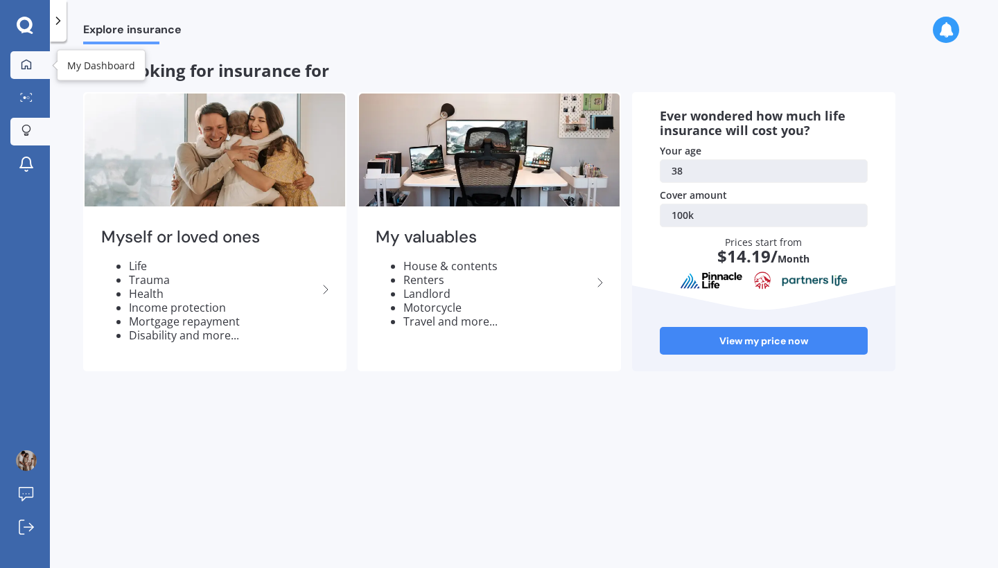 The height and width of the screenshot is (568, 998). What do you see at coordinates (215, 150) in the screenshot?
I see `img: Myself or loved ones` at bounding box center [215, 150].